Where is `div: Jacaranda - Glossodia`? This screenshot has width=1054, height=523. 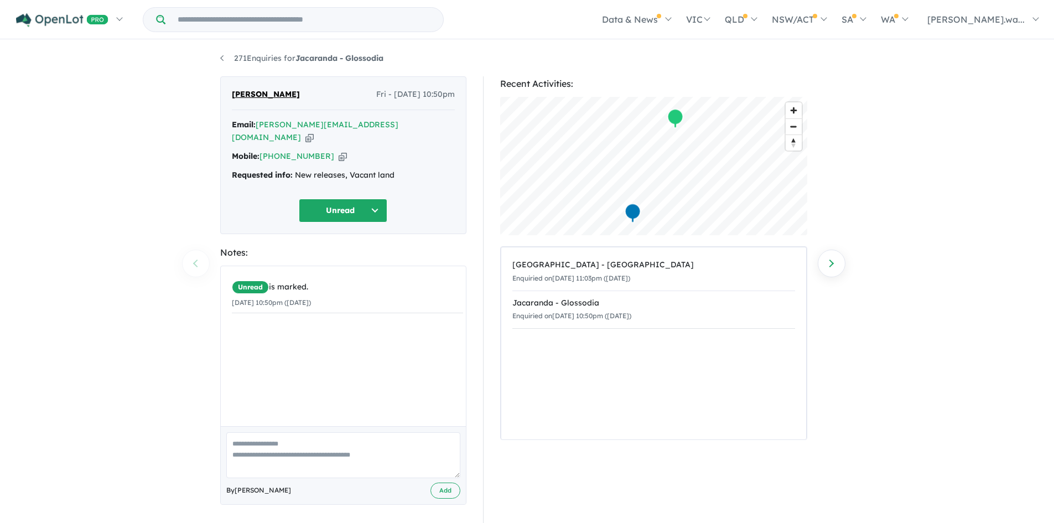 div: Jacaranda - Glossodia is located at coordinates (654, 303).